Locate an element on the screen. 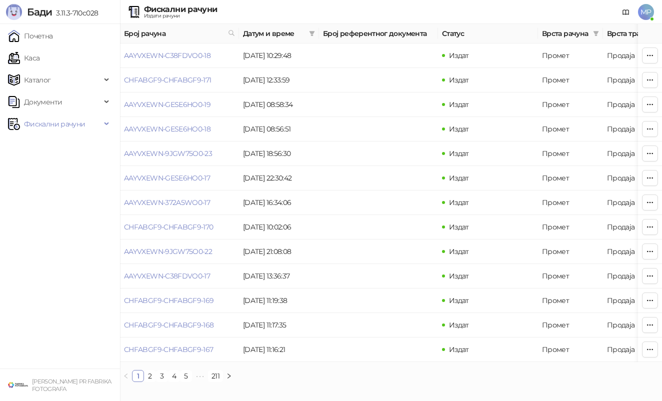 The height and width of the screenshot is (401, 662). td: AAYVXEWN-372A5WO0-17 is located at coordinates (180, 203).